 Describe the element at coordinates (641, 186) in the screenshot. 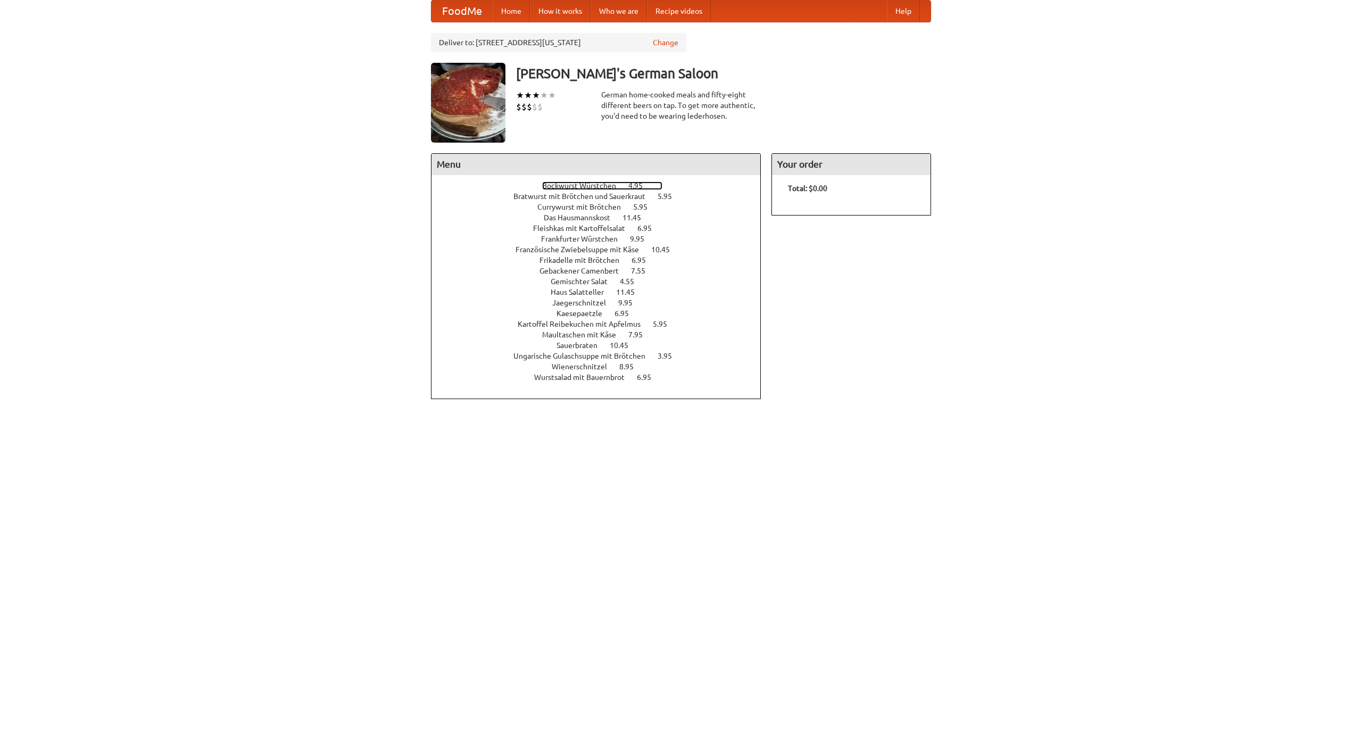

I see `span: 4.95` at that location.